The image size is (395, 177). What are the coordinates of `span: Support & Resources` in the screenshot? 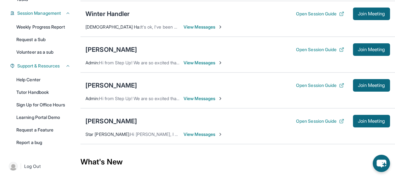 It's located at (38, 66).